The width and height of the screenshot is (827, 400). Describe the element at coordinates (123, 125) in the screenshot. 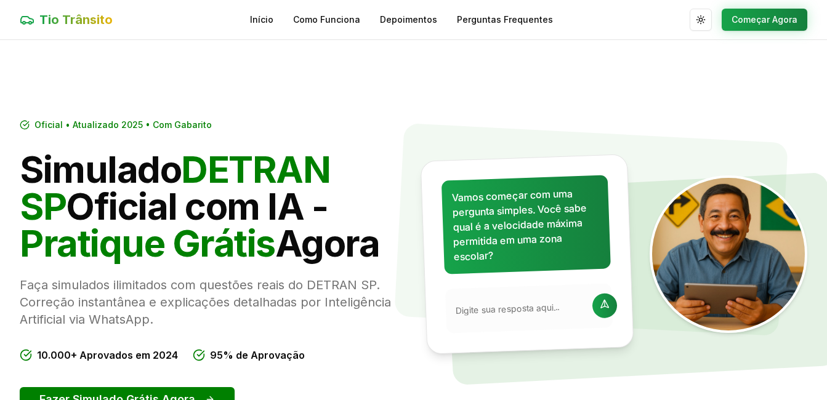

I see `span: Oficial • Atualizado 2025 • Com Gabarito` at that location.